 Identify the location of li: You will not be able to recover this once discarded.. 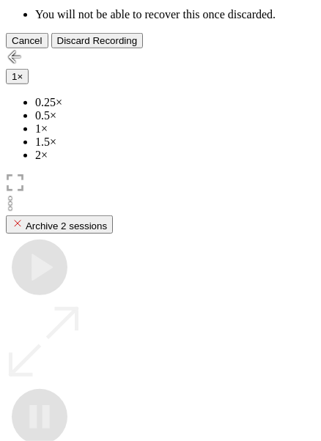
(175, 15).